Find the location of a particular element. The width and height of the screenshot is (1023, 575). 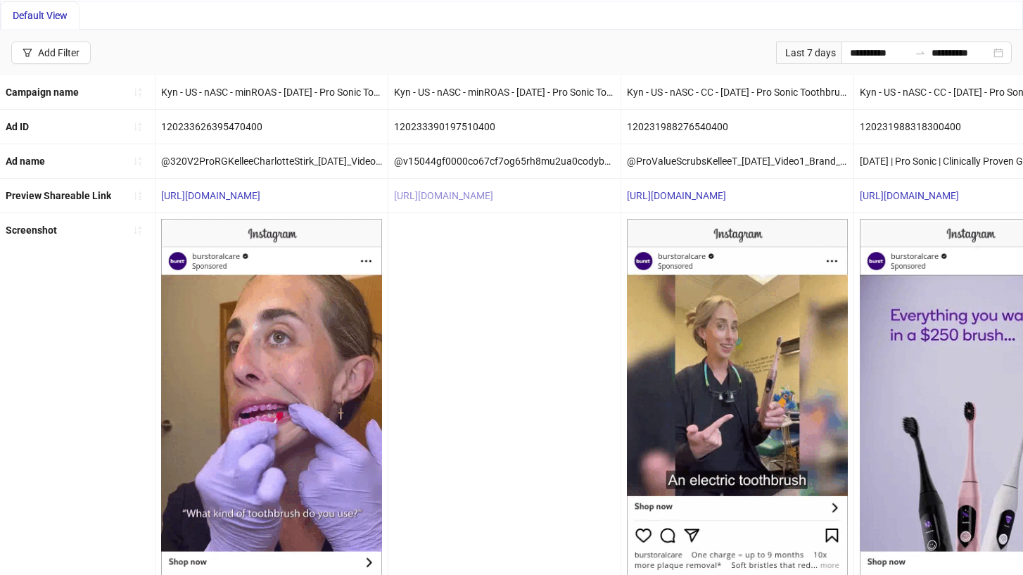

span: Default View is located at coordinates (40, 15).